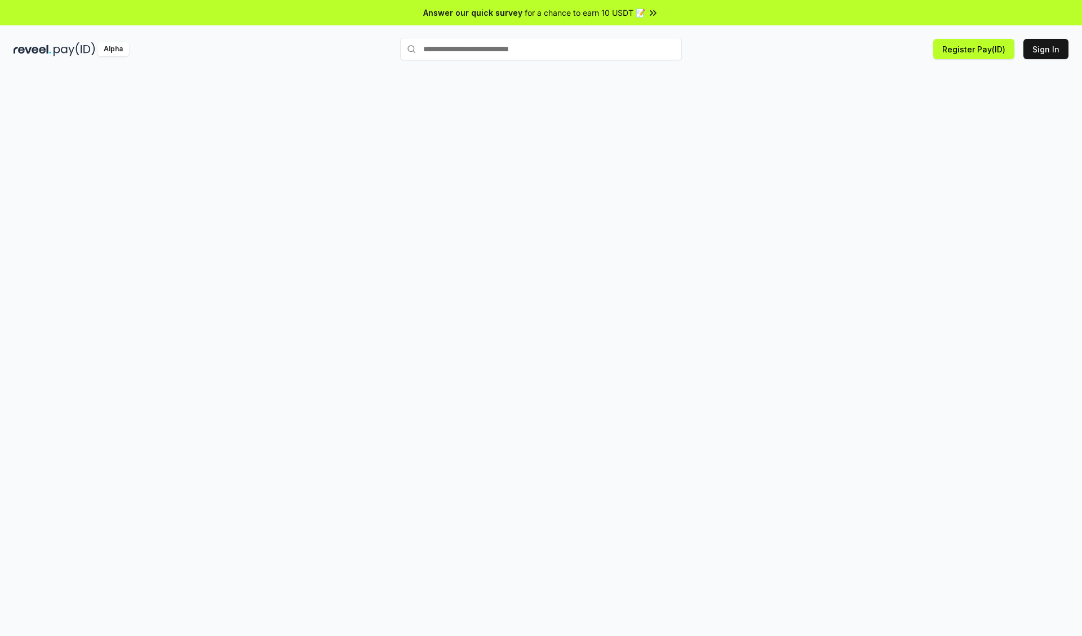  What do you see at coordinates (473, 12) in the screenshot?
I see `span: Answer our quick survey` at bounding box center [473, 12].